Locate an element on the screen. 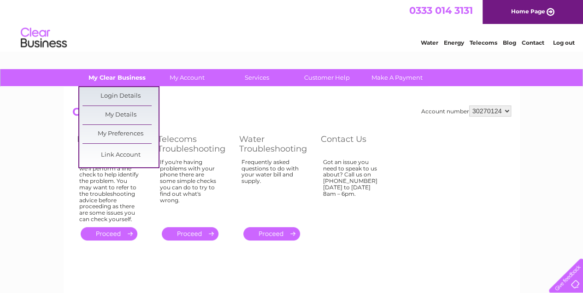 Image resolution: width=583 pixels, height=293 pixels. a: 0333 014 3131 is located at coordinates (441, 10).